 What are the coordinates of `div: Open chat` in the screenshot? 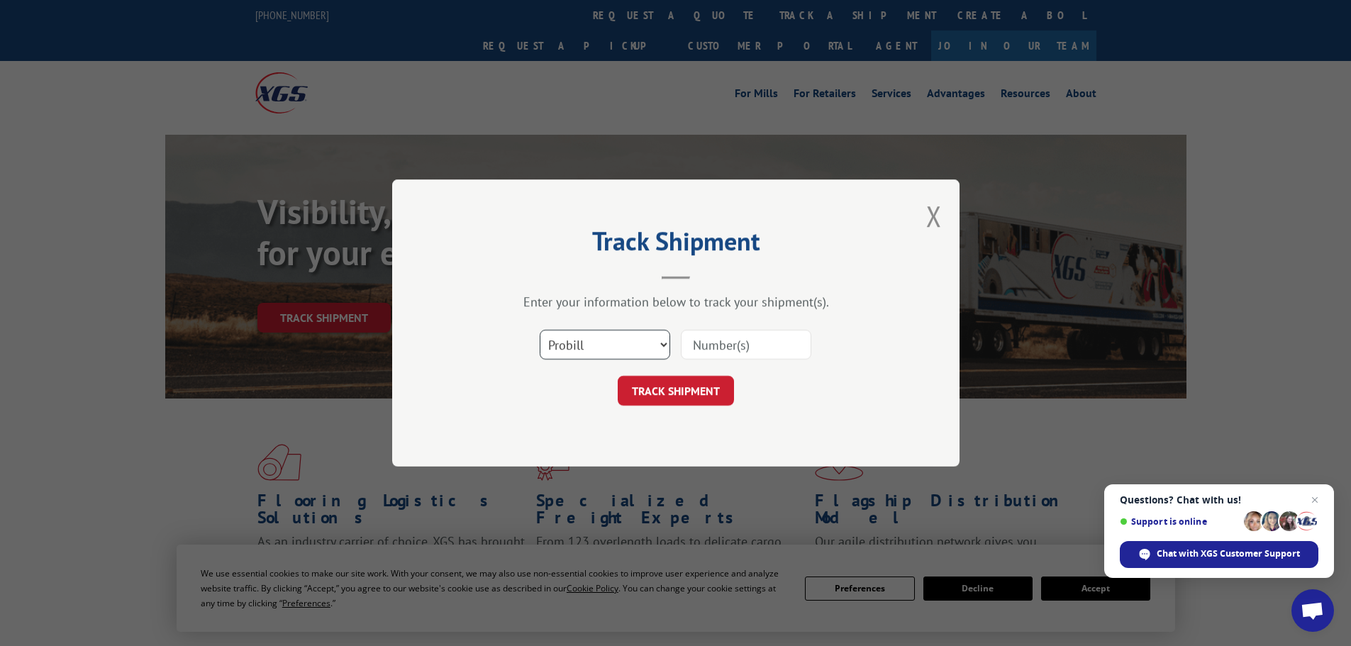 It's located at (1313, 611).